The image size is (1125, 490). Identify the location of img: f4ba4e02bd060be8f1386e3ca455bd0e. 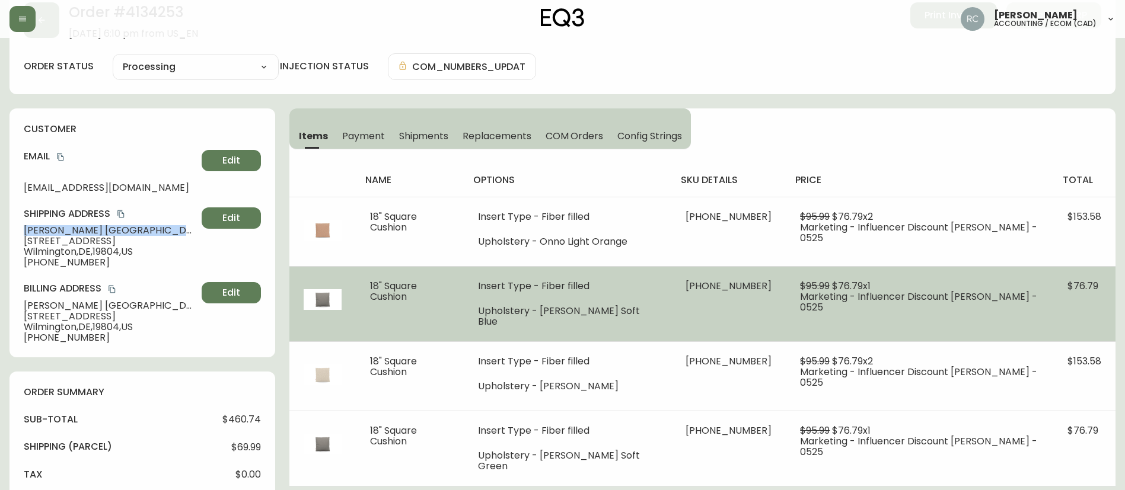
(973, 19).